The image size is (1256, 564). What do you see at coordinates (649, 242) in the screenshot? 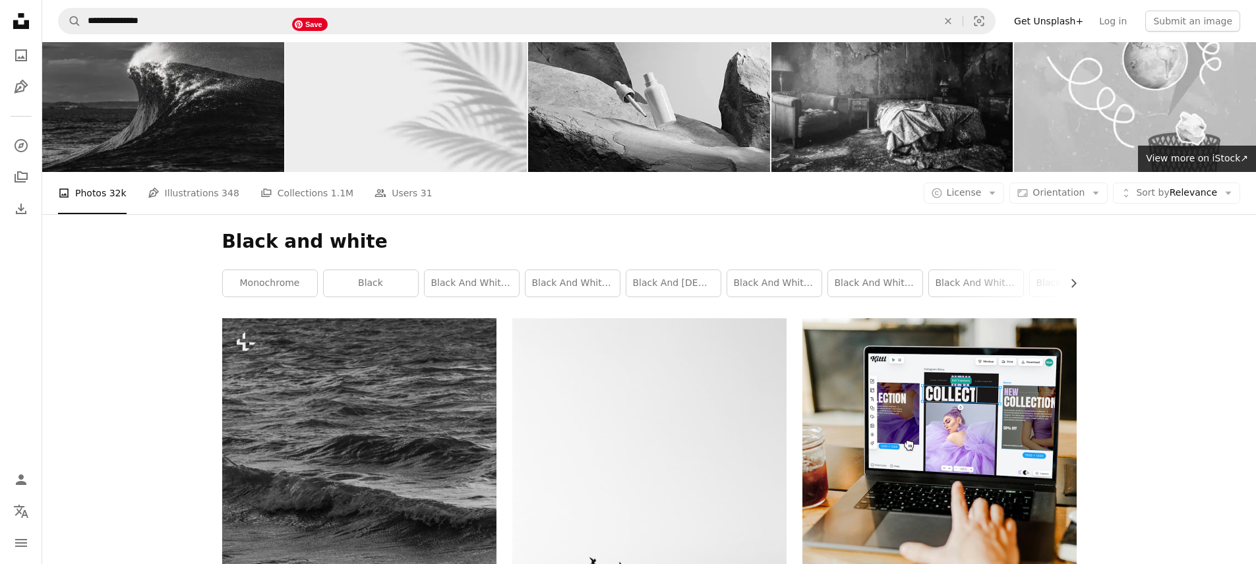
I see `h1: Black and white` at bounding box center [649, 242].